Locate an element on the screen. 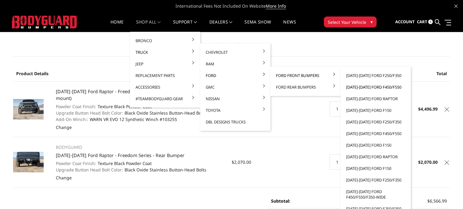 This screenshot has width=463, height=209. a: Support is located at coordinates (185, 26).